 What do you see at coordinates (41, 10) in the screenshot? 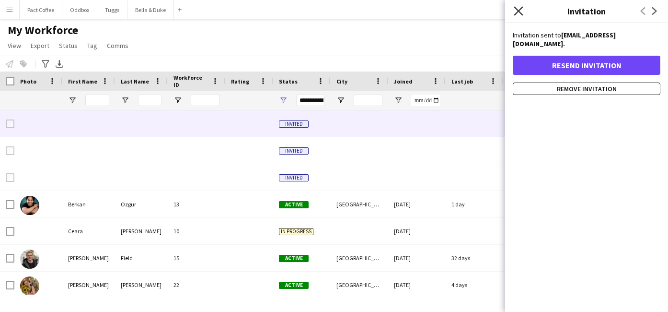
I see `button: Pact Coffee` at bounding box center [41, 10].